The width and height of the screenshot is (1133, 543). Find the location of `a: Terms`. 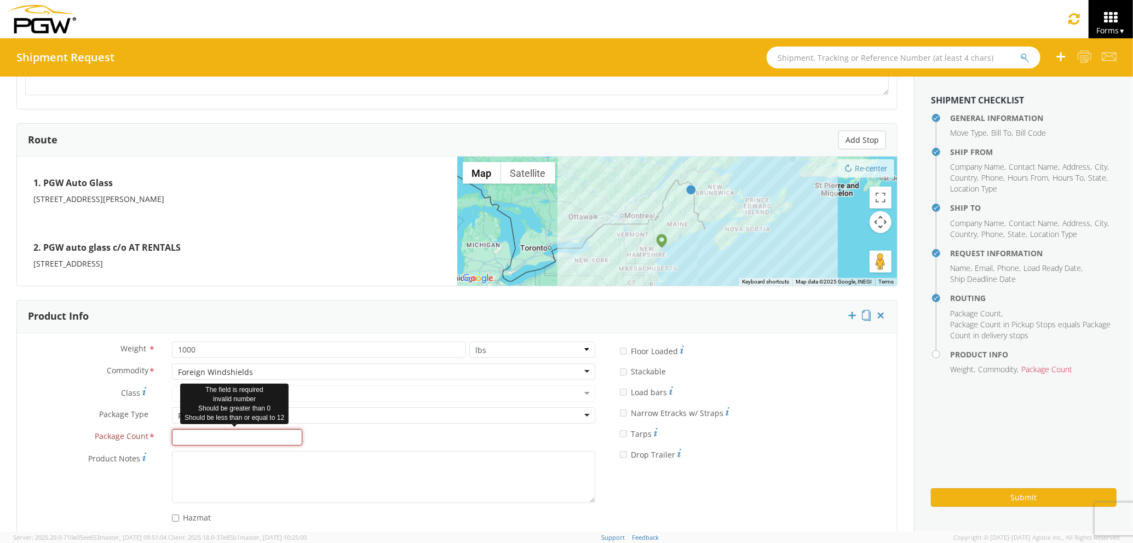

a: Terms is located at coordinates (886, 281).